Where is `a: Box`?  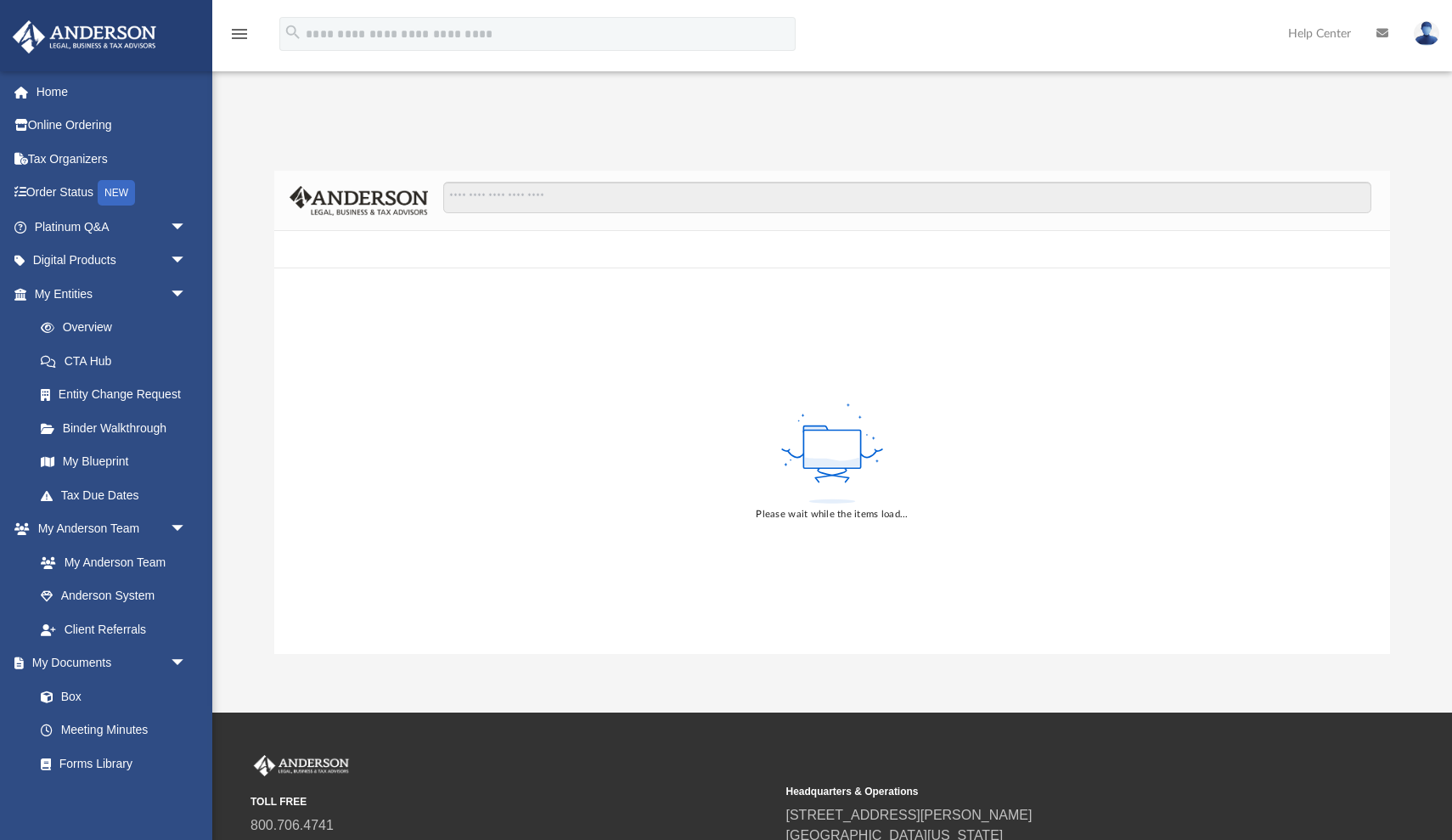 a: Box is located at coordinates (110, 697).